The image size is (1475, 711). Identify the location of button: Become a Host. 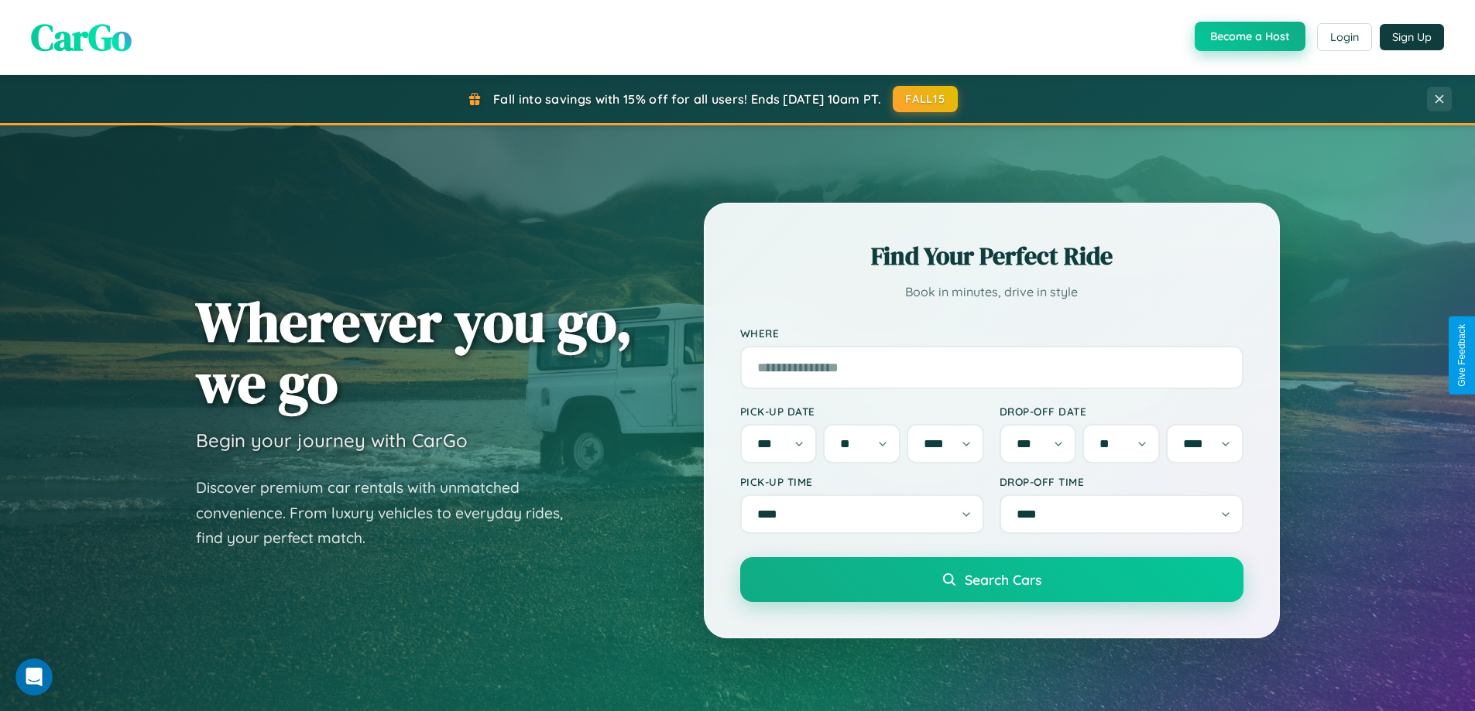
(1249, 36).